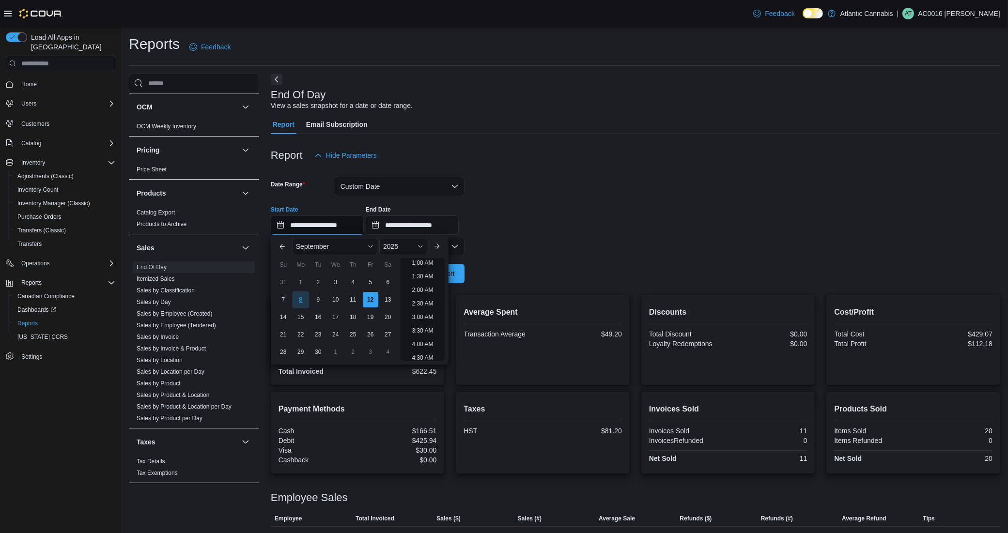 This screenshot has width=1008, height=533. What do you see at coordinates (353, 335) in the screenshot?
I see `div: day-25` at bounding box center [353, 335].